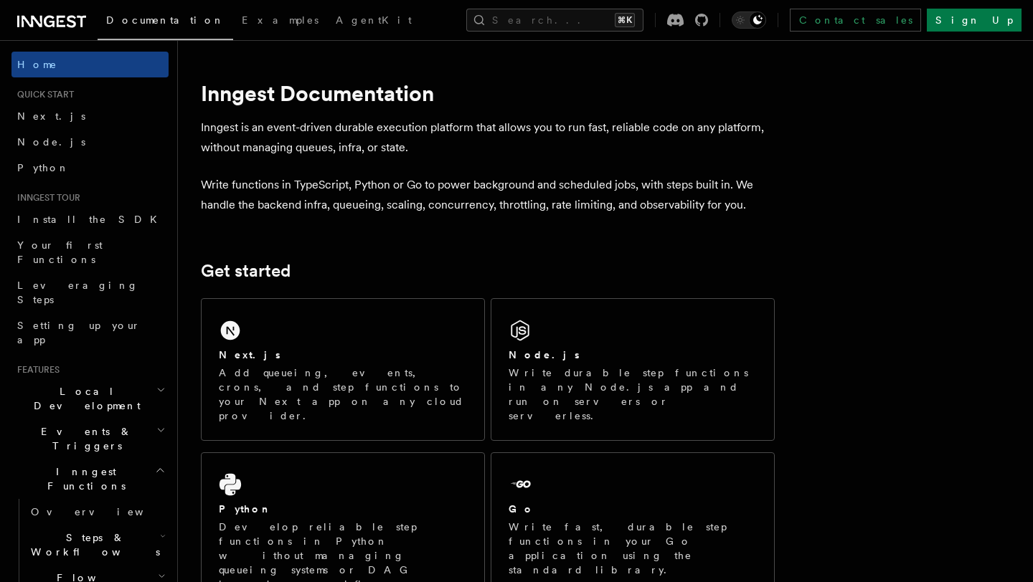  Describe the element at coordinates (343, 369) in the screenshot. I see `a: Next.jsAdd queueing, events, crons, and step functions to your Next app on any cloud provider.` at that location.